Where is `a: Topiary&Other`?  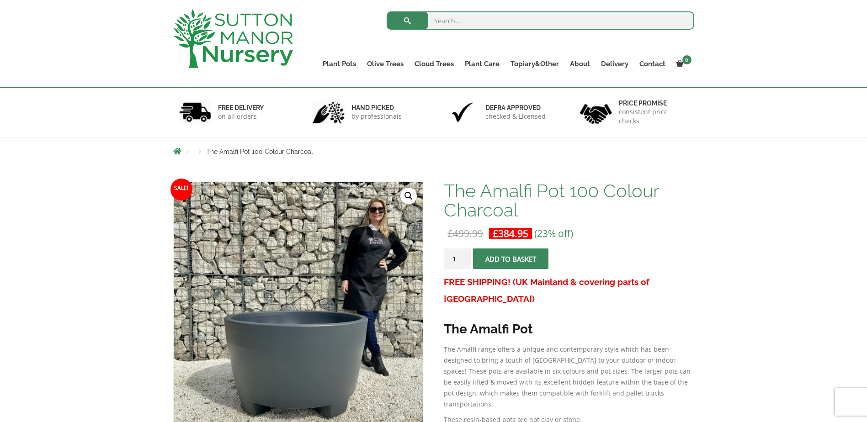 a: Topiary&Other is located at coordinates (535, 64).